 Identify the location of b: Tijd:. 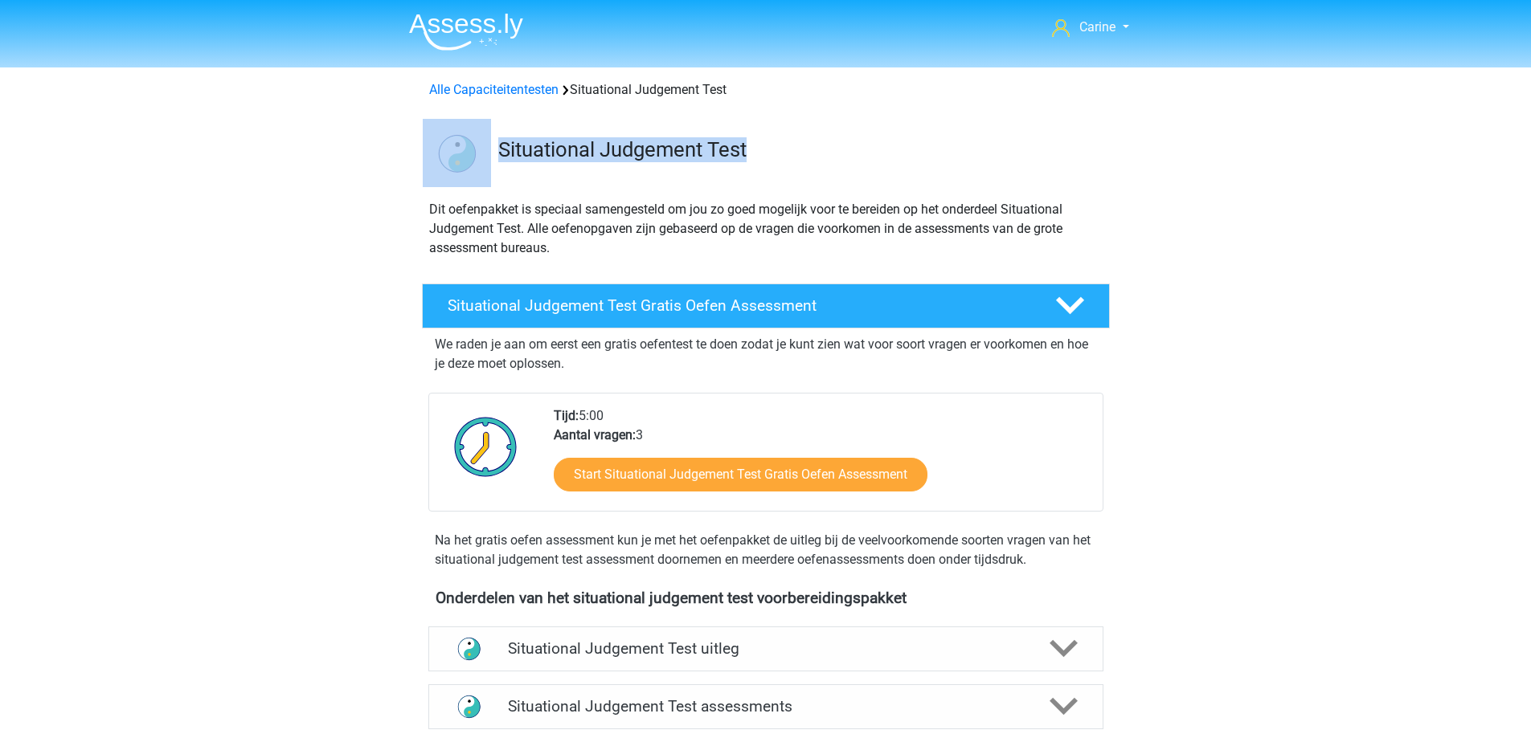
(566, 415).